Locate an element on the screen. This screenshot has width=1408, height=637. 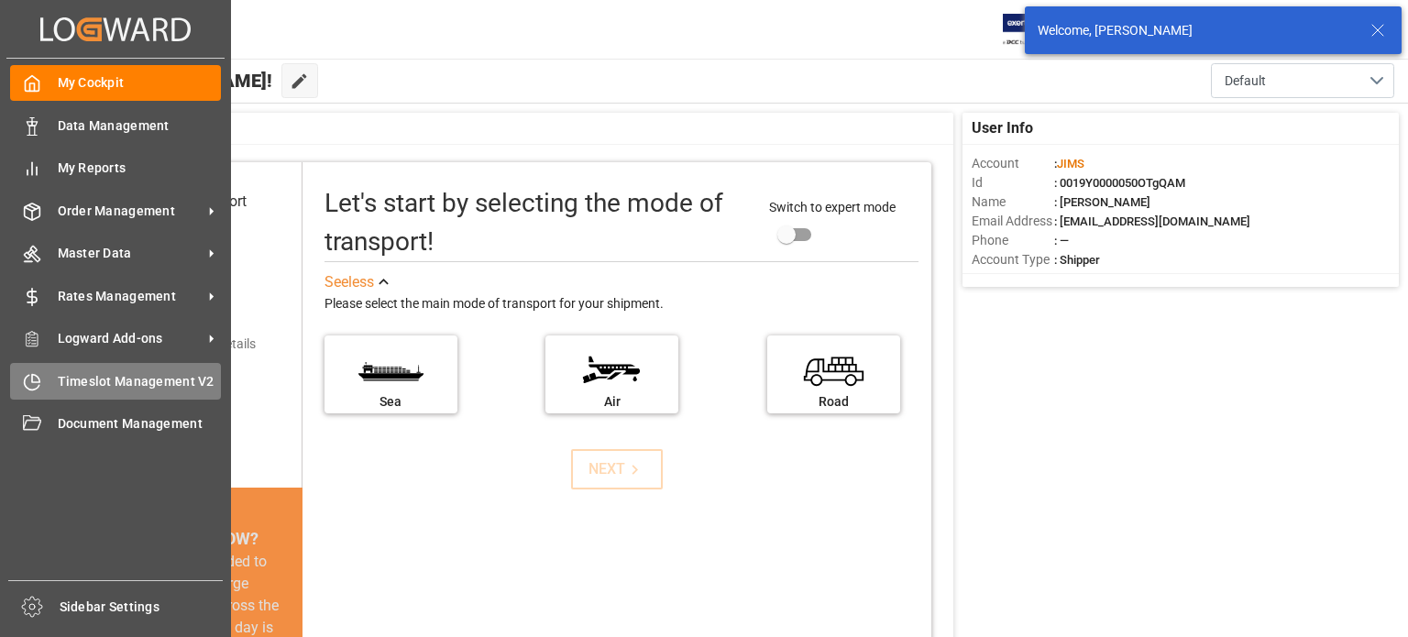
button: open menu is located at coordinates (1303, 81).